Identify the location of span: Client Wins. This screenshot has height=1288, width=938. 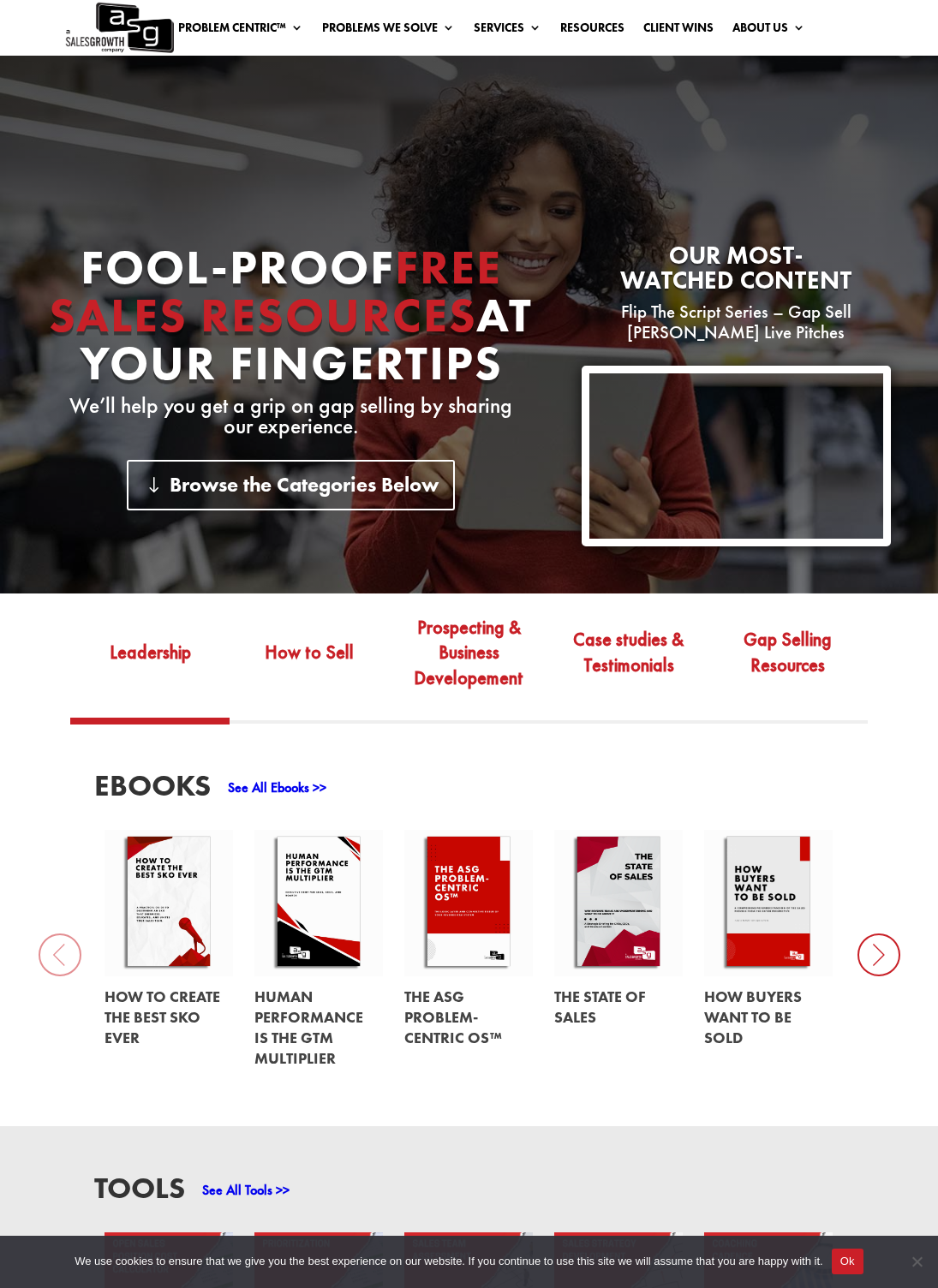
(678, 28).